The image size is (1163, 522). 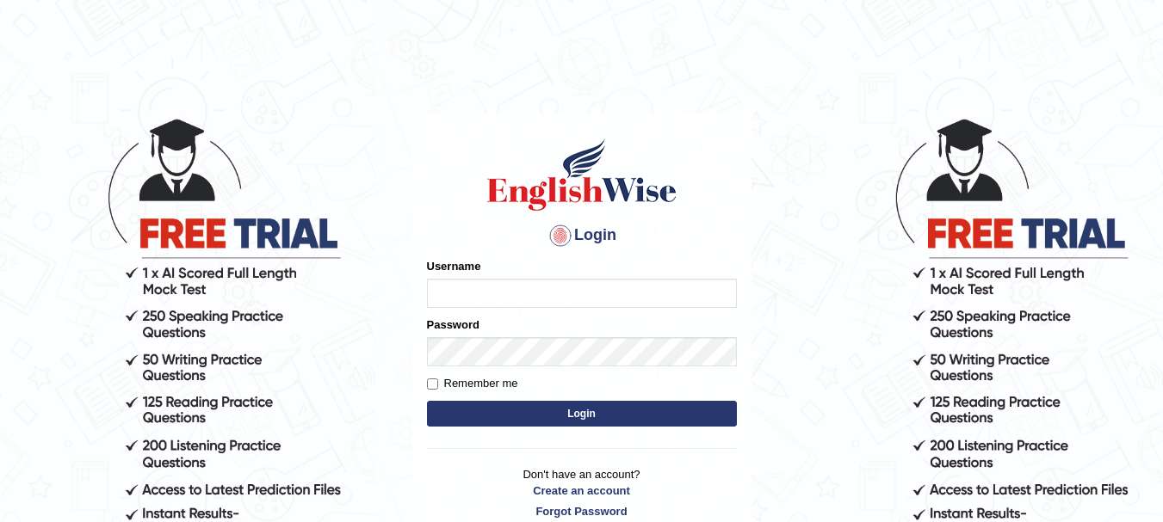 What do you see at coordinates (582, 414) in the screenshot?
I see `button: Login` at bounding box center [582, 414].